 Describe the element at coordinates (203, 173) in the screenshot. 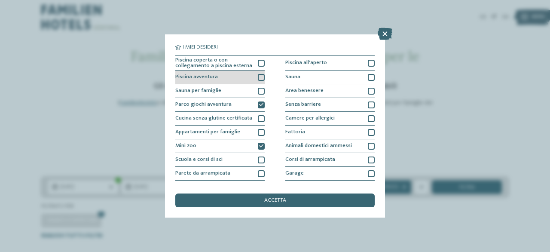

I see `span: Parete da arrampicata` at that location.